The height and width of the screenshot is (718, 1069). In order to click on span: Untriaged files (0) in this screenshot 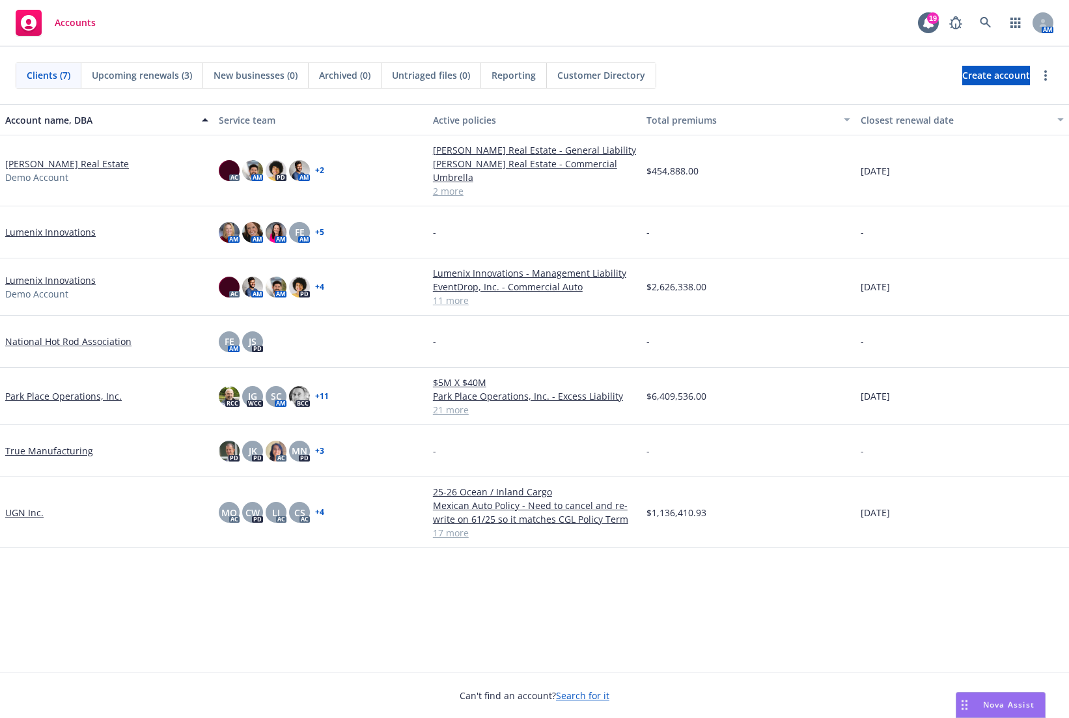, I will do `click(431, 75)`.